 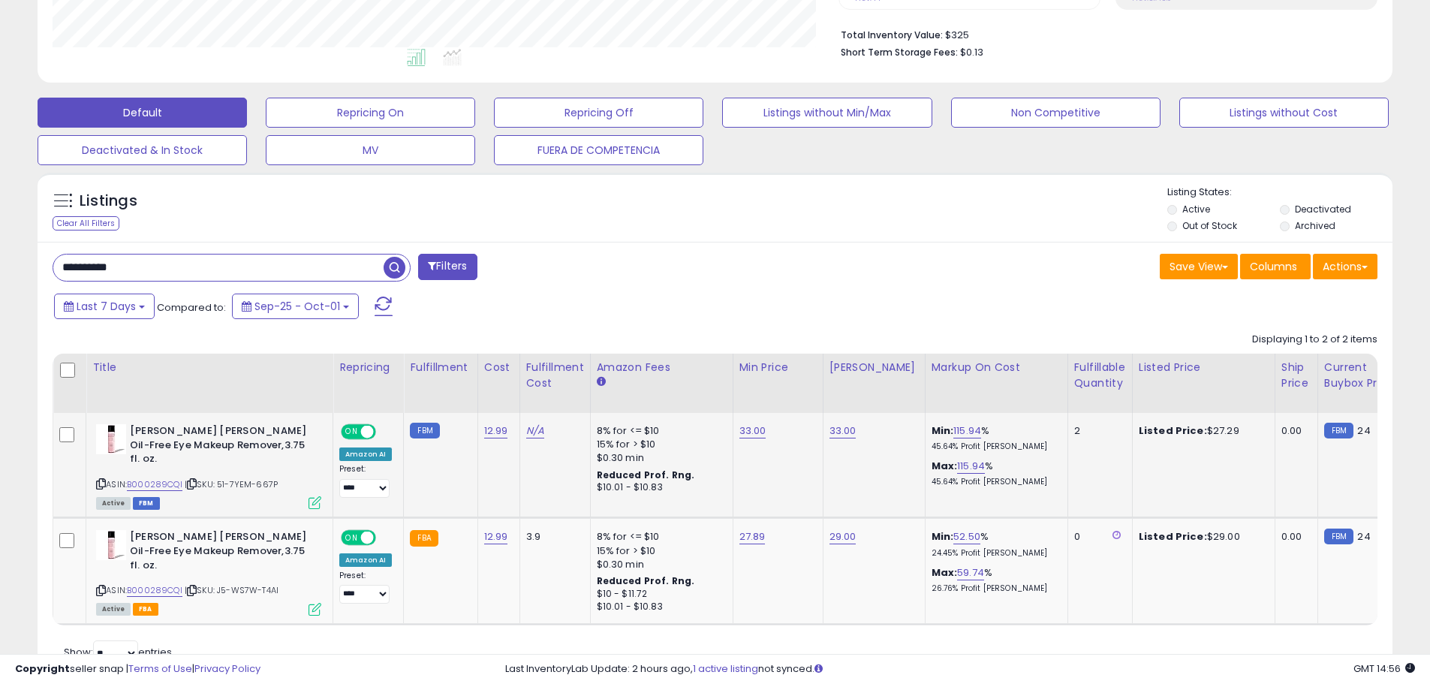 I want to click on div: 3.9, so click(x=553, y=537).